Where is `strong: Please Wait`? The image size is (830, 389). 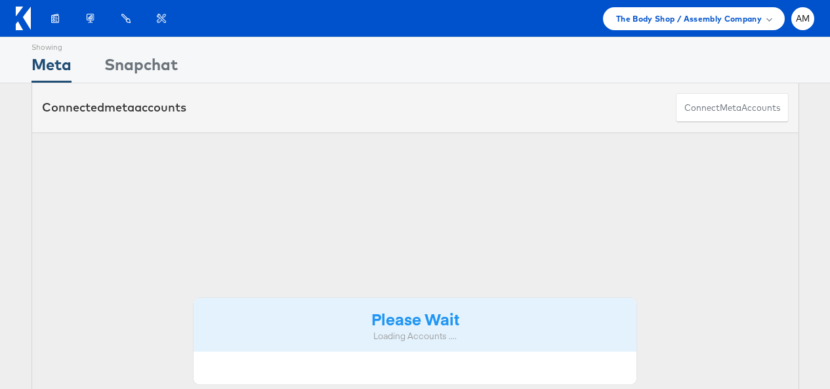 strong: Please Wait is located at coordinates (415, 318).